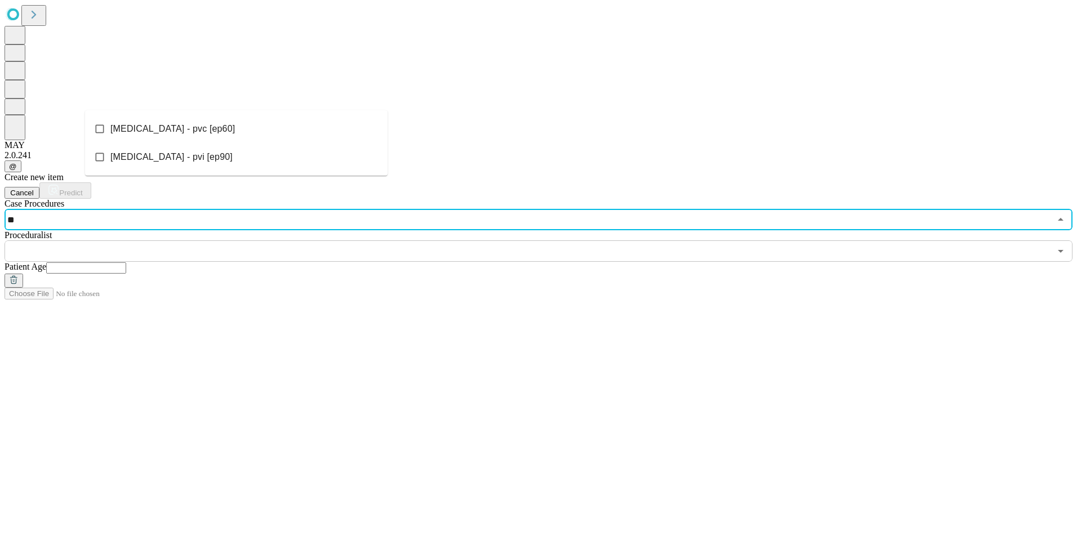 The image size is (1077, 537). What do you see at coordinates (22, 193) in the screenshot?
I see `span: Cancel` at bounding box center [22, 193].